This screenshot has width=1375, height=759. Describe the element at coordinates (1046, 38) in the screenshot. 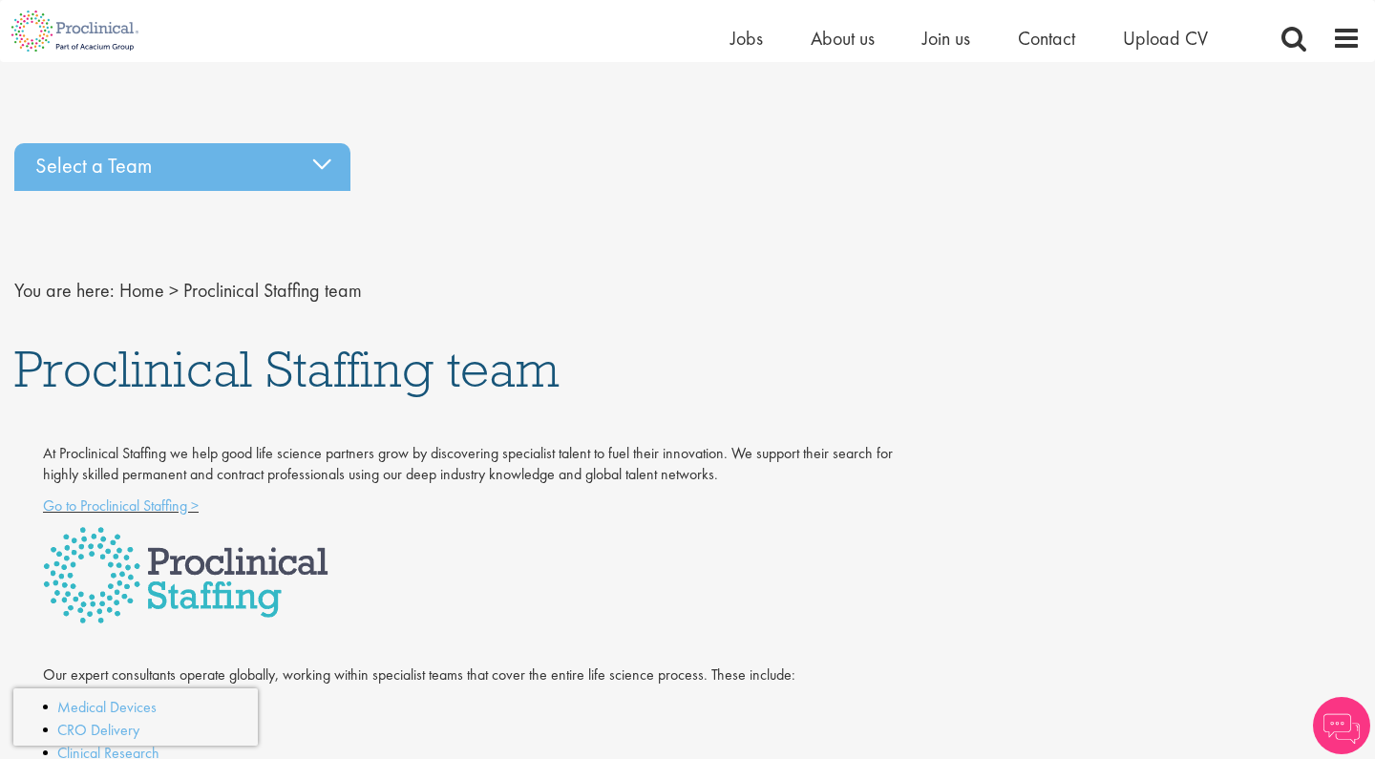

I see `span: Contact` at that location.